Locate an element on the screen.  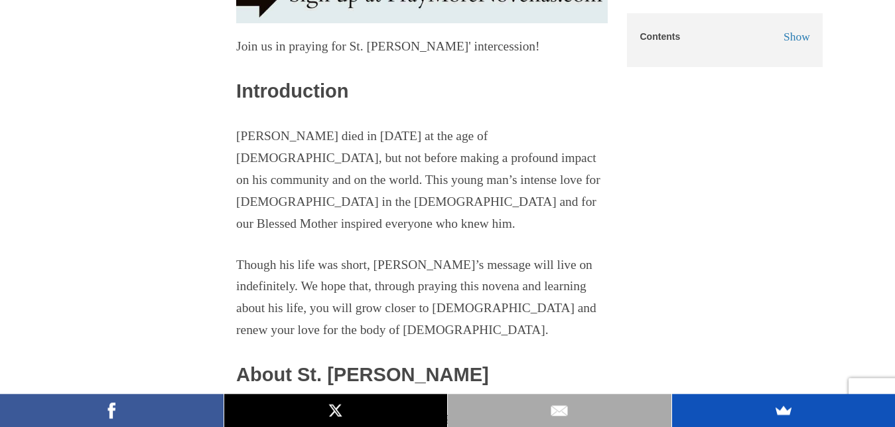
img: Facebook is located at coordinates (111, 410).